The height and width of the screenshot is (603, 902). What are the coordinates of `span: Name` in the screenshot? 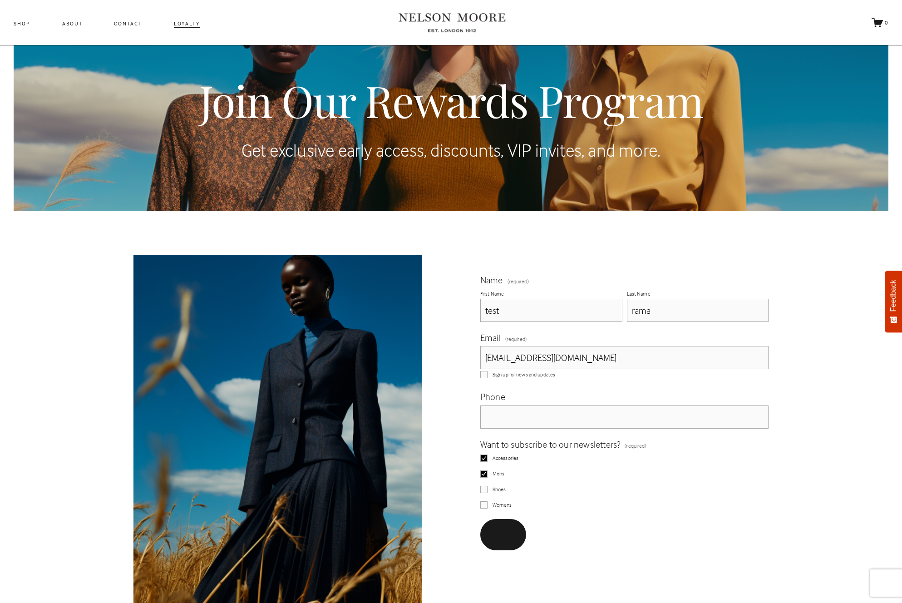 It's located at (492, 280).